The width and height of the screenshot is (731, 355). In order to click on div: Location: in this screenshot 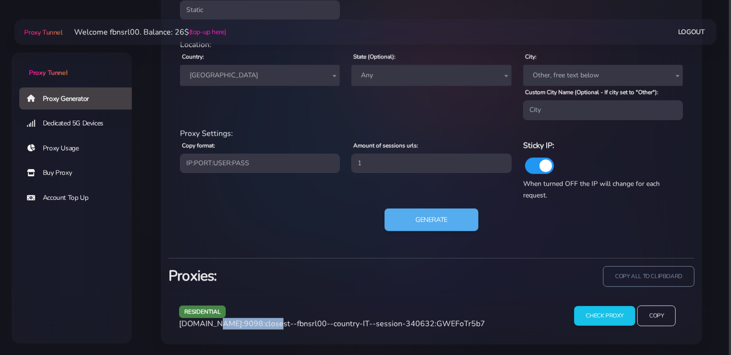, I will do `click(431, 45)`.